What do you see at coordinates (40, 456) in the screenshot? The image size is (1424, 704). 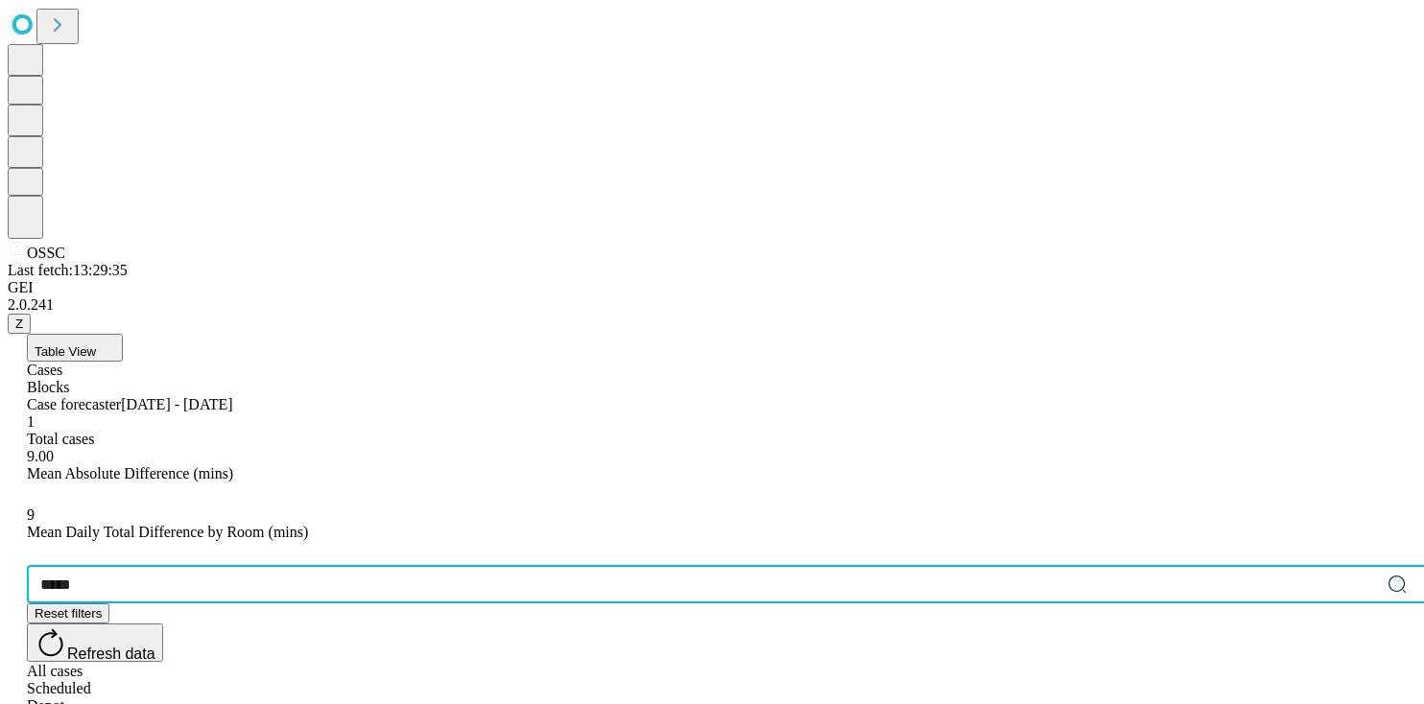 I see `span: 9.00` at bounding box center [40, 456].